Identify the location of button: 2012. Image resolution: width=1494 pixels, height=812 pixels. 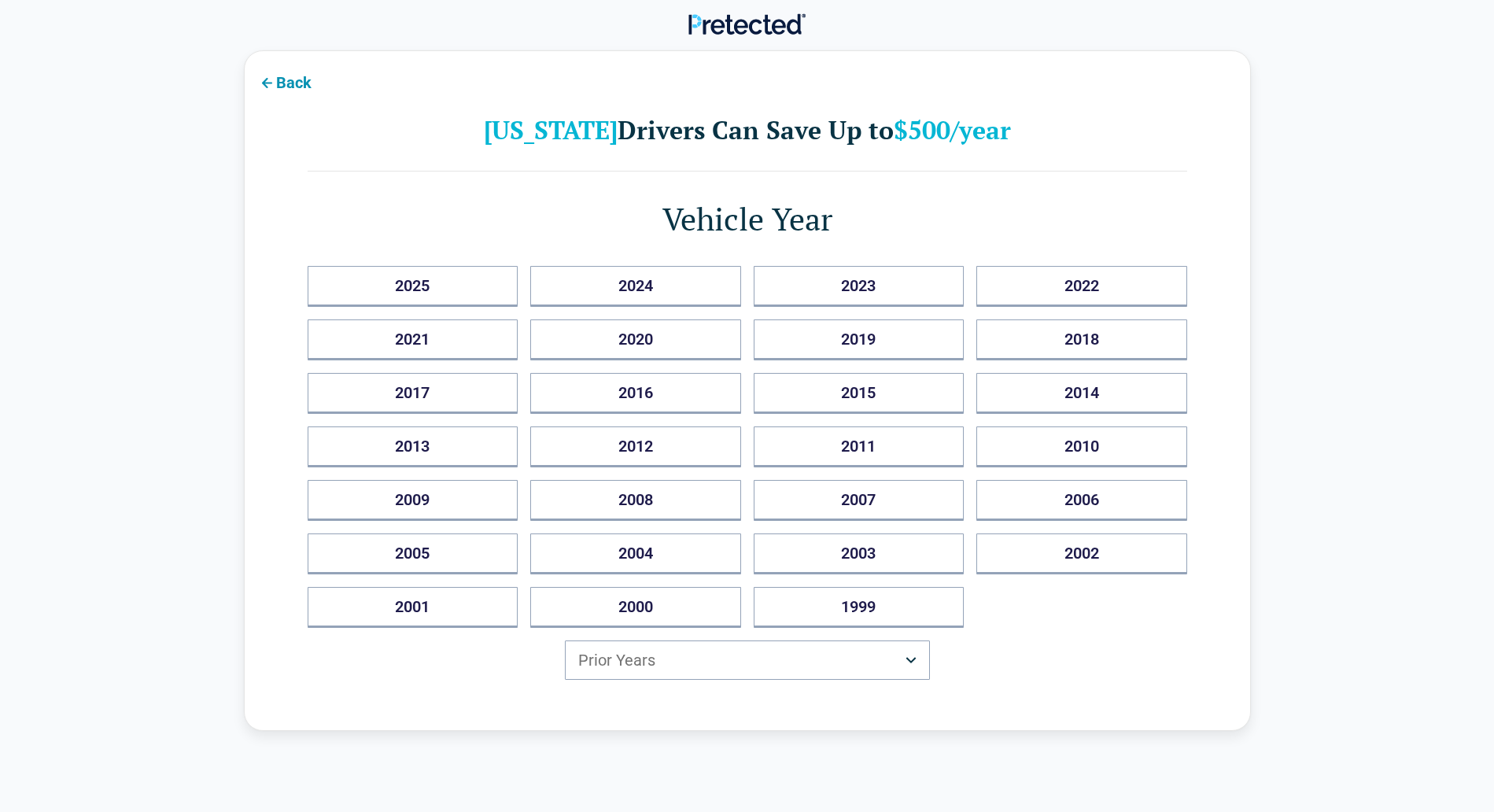
(636, 447).